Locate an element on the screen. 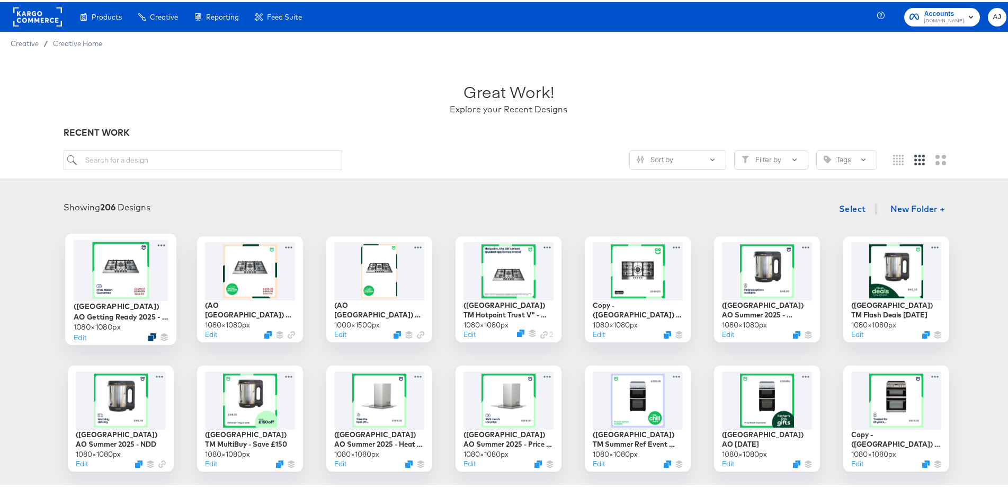  span: Feed Suite is located at coordinates (284, 15).